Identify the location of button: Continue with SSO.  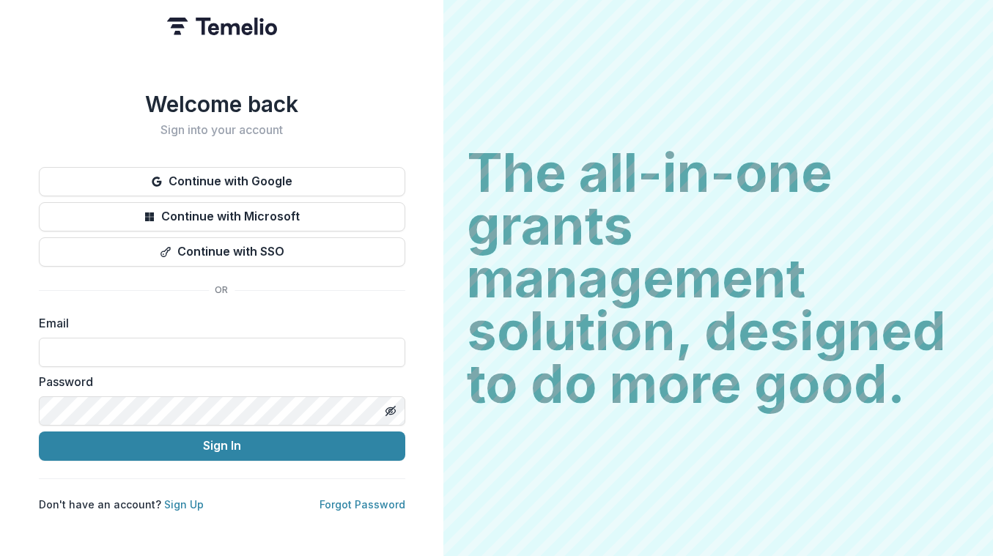
(222, 252).